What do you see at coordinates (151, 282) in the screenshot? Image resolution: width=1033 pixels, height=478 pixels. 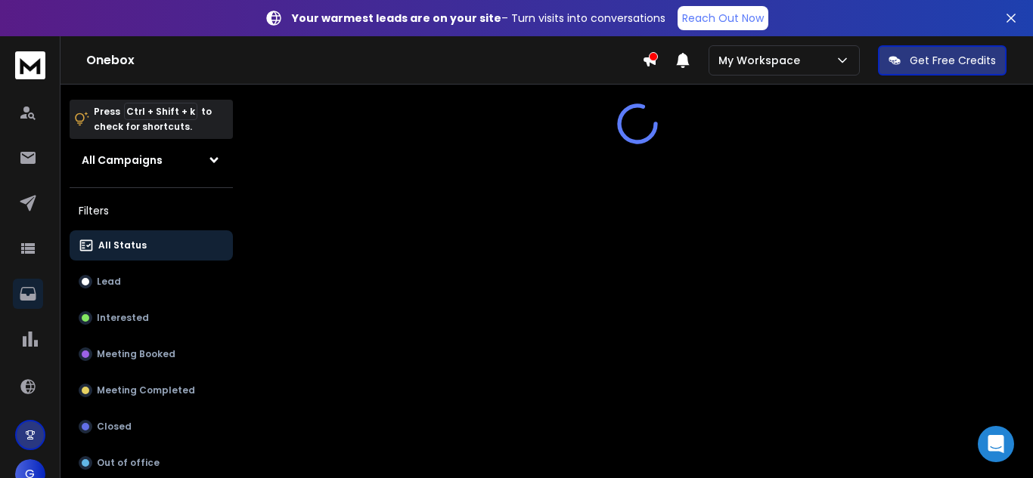 I see `button: Lead` at bounding box center [151, 282].